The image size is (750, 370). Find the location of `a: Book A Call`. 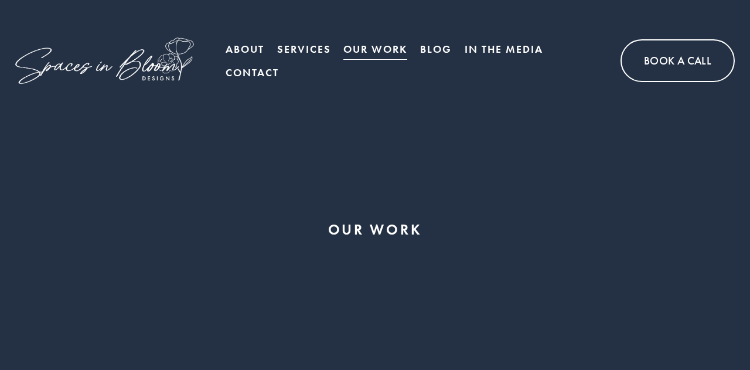

a: Book A Call is located at coordinates (677, 60).